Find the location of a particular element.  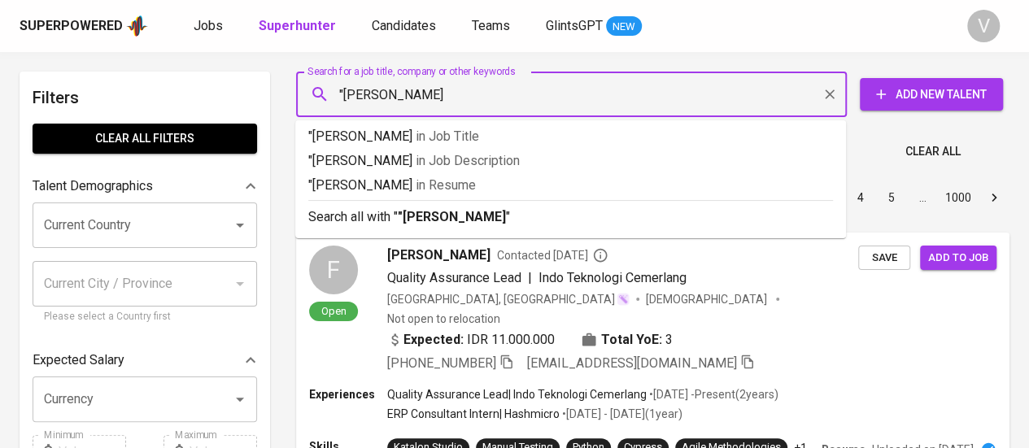

img: app logo is located at coordinates (137, 26).